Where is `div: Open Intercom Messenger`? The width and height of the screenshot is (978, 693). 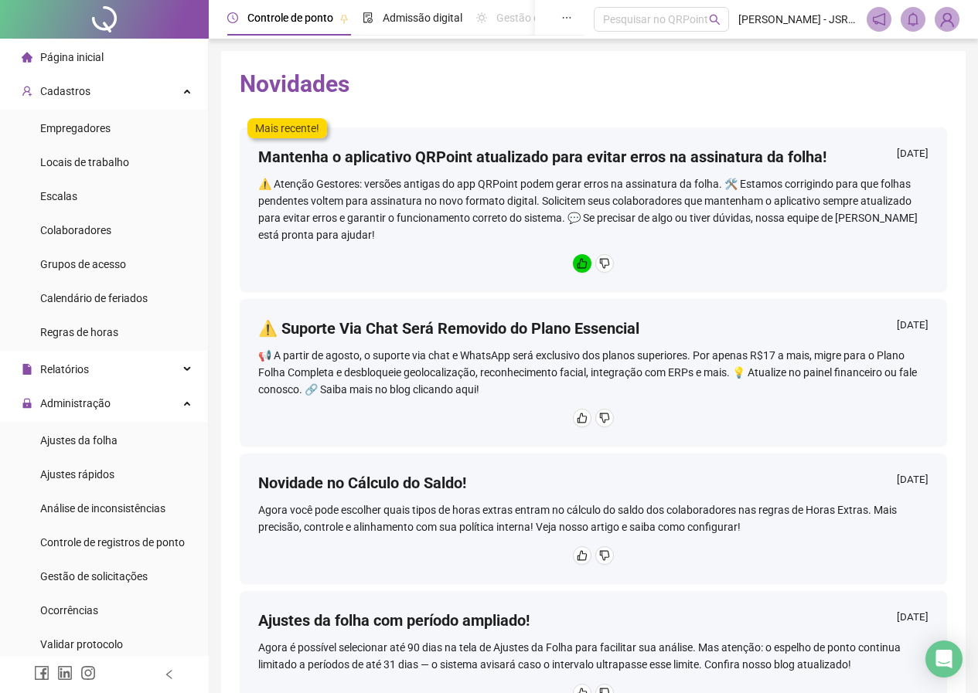 div: Open Intercom Messenger is located at coordinates (944, 659).